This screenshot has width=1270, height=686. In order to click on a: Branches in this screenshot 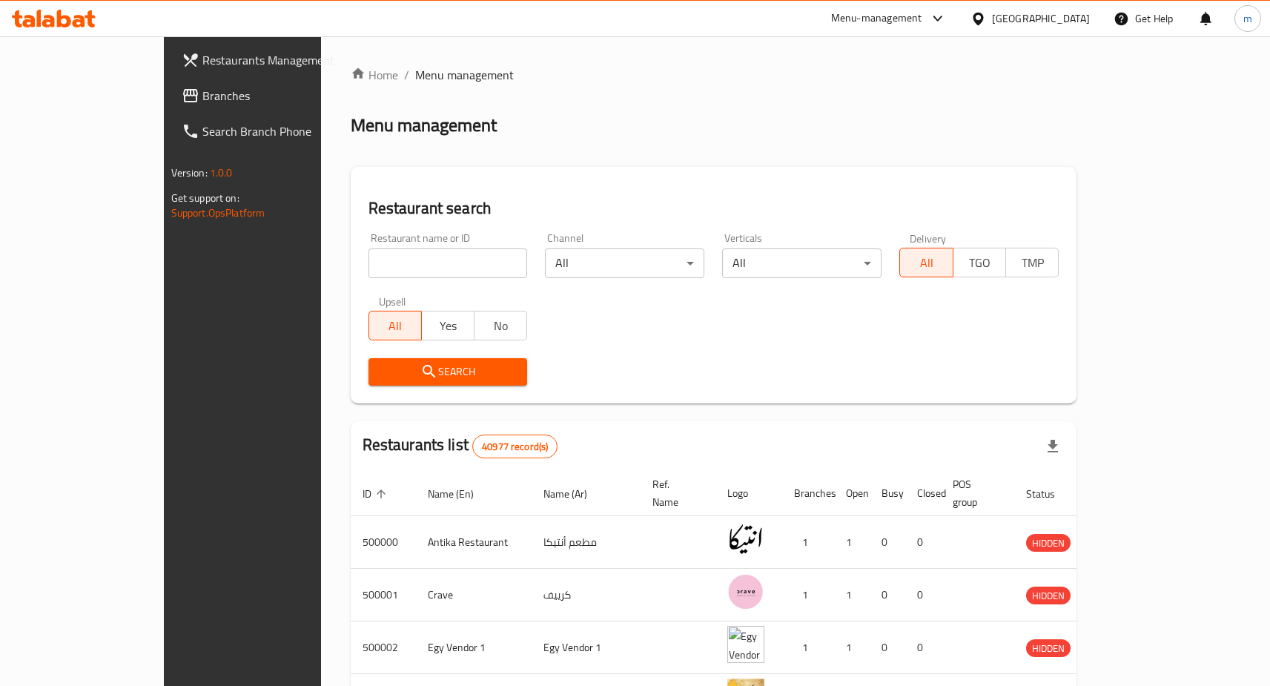, I will do `click(273, 96)`.